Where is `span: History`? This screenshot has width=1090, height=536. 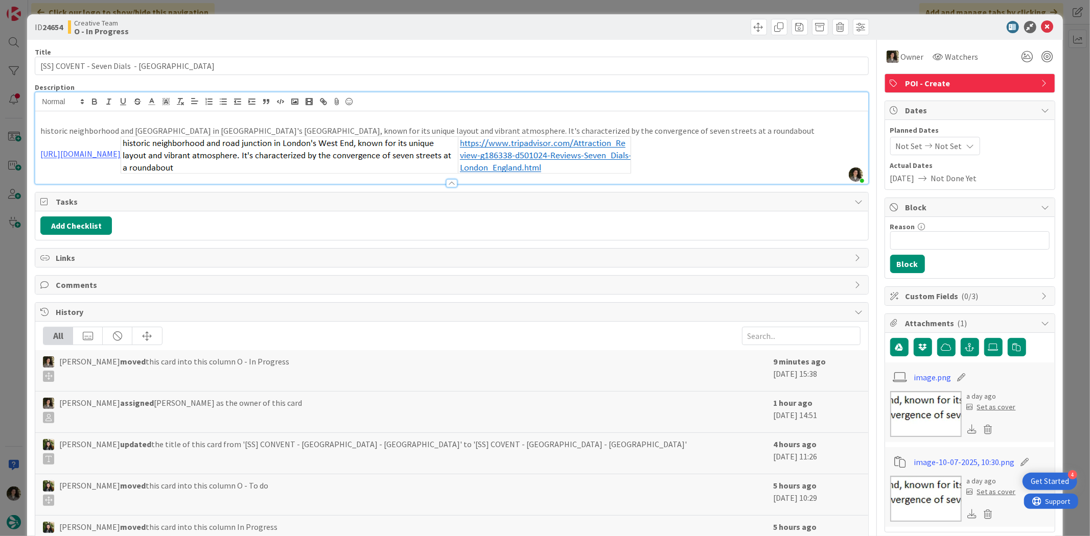
span: History is located at coordinates (452, 312).